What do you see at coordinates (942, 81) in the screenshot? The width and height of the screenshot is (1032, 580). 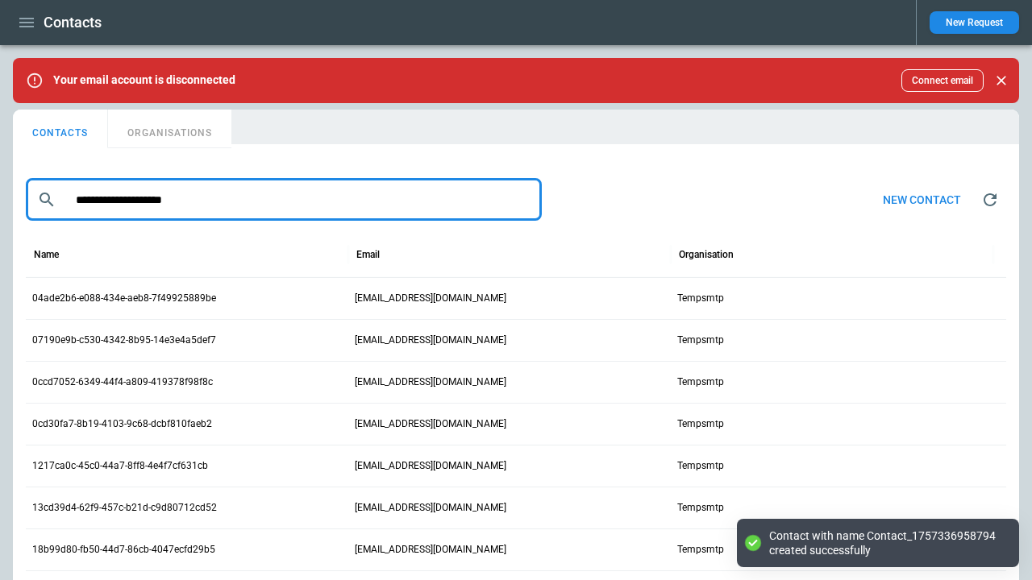 I see `button: Connect email` at bounding box center [942, 81].